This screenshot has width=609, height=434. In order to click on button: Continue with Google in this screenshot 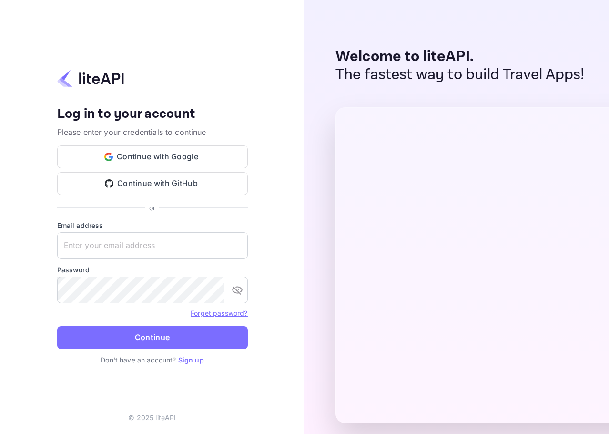, I will do `click(153, 157)`.